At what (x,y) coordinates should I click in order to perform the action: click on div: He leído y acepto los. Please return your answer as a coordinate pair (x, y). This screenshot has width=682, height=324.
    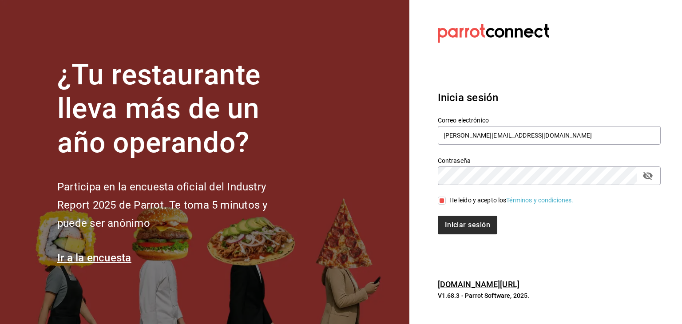
    Looking at the image, I should click on (512, 200).